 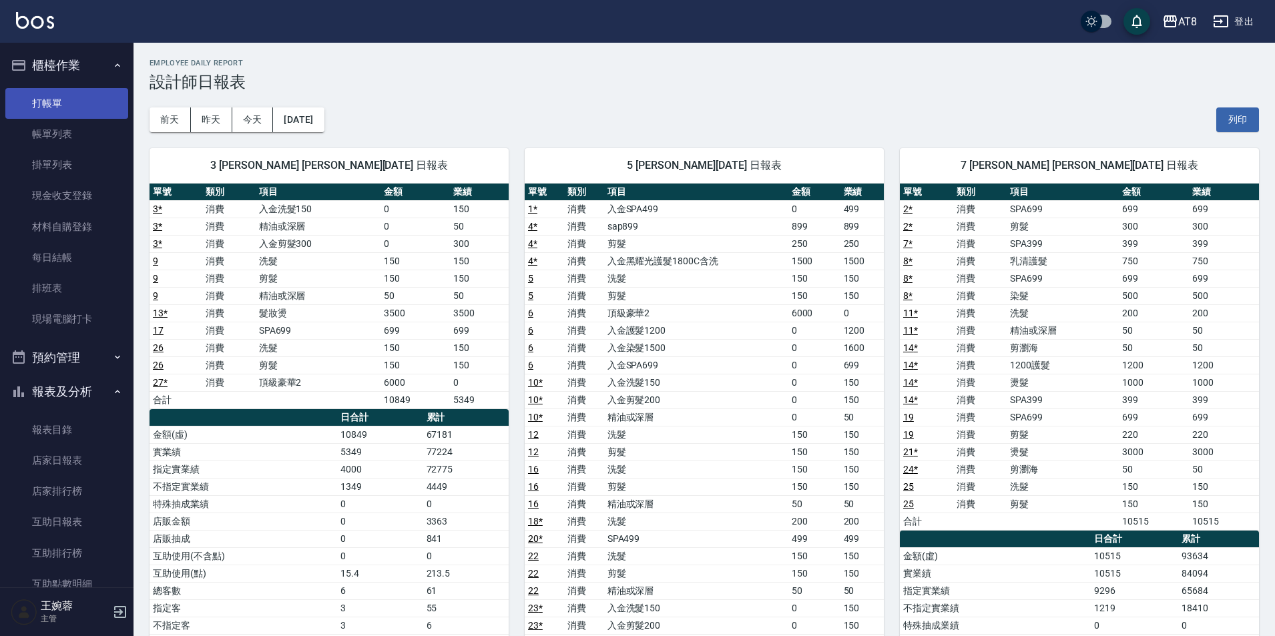 What do you see at coordinates (1154, 244) in the screenshot?
I see `td: 399` at bounding box center [1154, 244].